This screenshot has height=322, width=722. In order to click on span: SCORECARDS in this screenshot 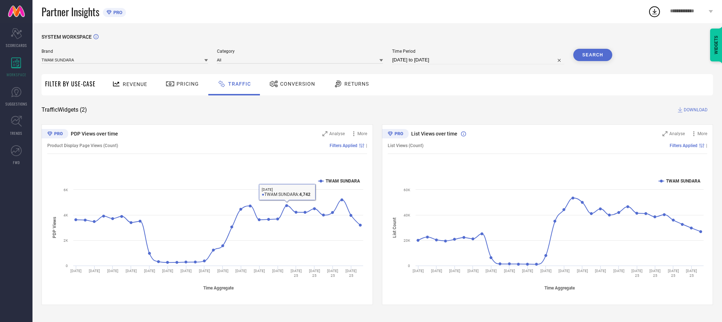, I will do `click(16, 45)`.